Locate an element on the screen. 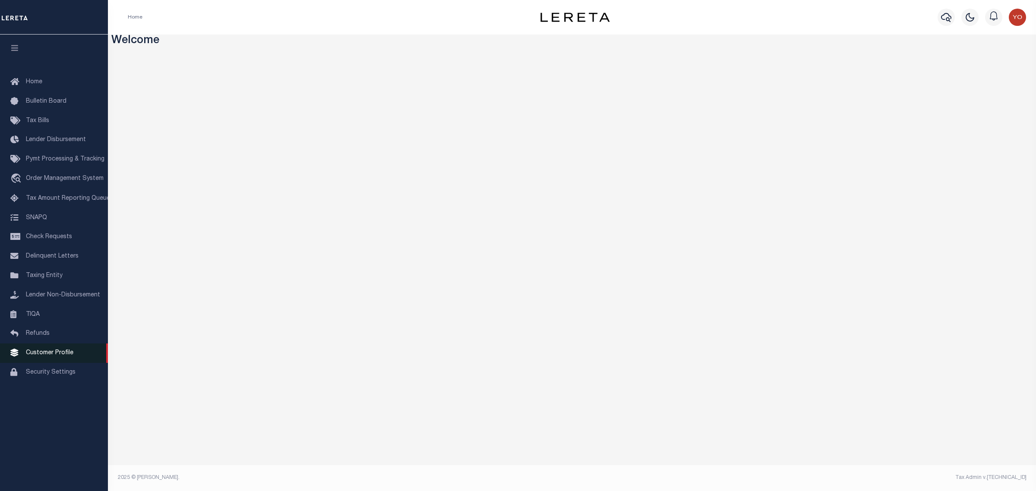 The height and width of the screenshot is (491, 1036). span: Lender Non-Disbursement is located at coordinates (63, 295).